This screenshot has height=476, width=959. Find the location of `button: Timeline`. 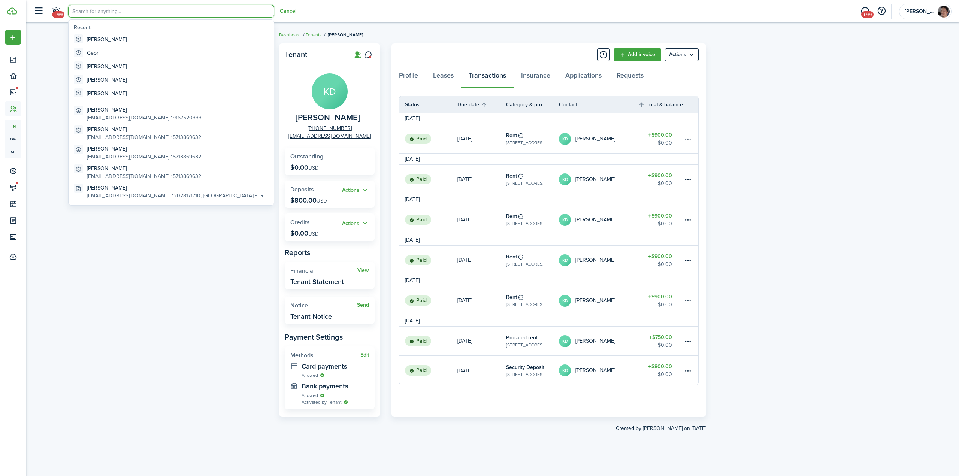

button: Timeline is located at coordinates (604, 55).